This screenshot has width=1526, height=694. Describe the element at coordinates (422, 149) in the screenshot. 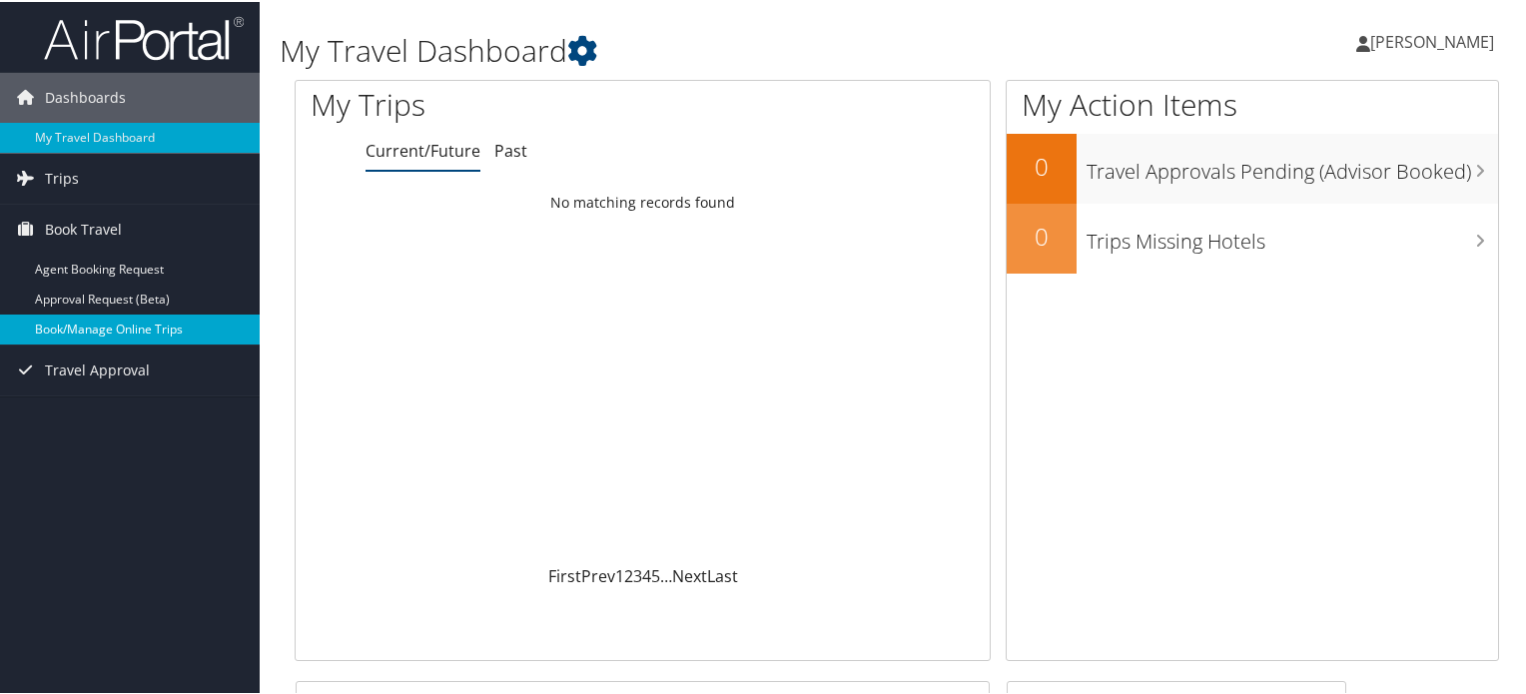

I see `a: Current/Future` at that location.